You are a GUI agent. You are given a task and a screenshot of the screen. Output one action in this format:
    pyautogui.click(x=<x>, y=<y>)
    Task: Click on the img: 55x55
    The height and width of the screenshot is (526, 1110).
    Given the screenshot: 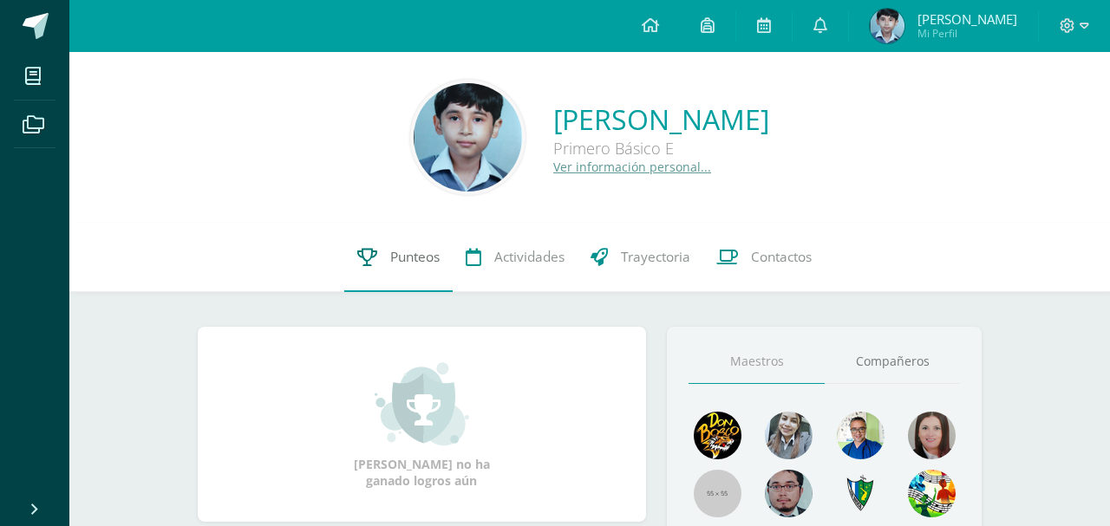 What is the action you would take?
    pyautogui.click(x=717, y=493)
    